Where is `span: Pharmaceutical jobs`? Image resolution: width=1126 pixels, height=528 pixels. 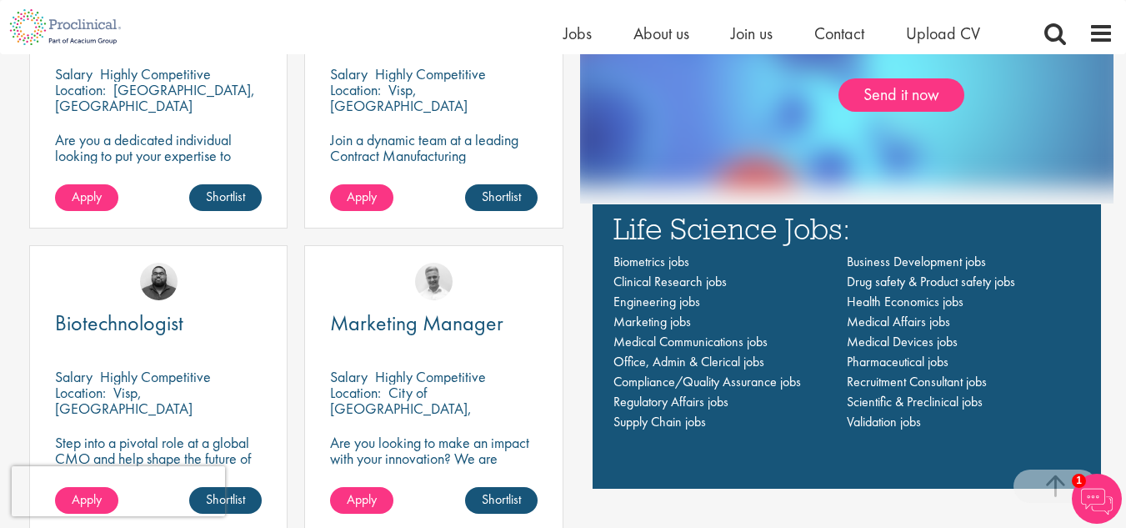 span: Pharmaceutical jobs is located at coordinates (898, 361).